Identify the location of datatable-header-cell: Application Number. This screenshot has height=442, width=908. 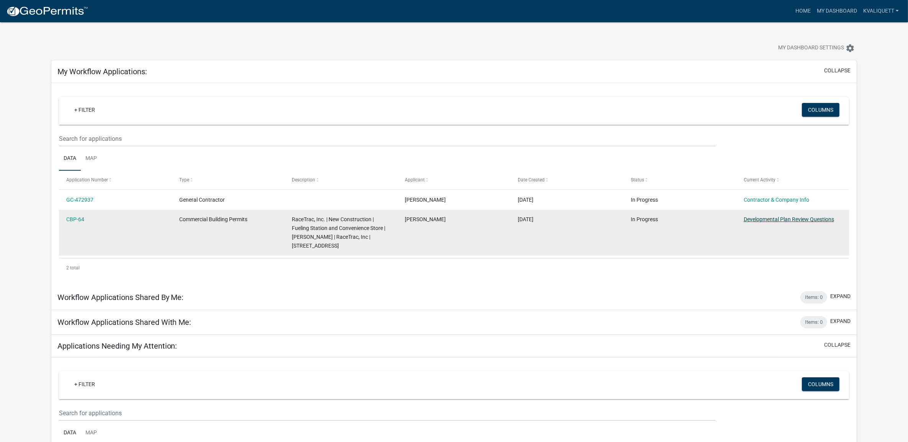
(115, 180).